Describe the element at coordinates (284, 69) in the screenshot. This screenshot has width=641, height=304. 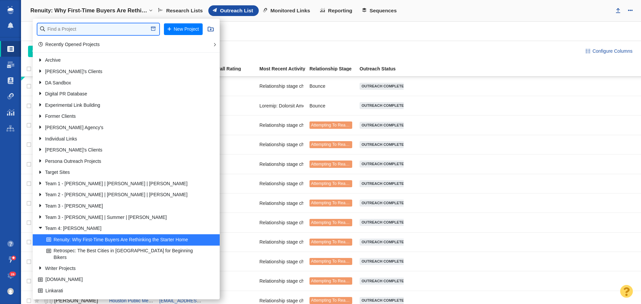
I see `div: Most Recent Activity` at that location.